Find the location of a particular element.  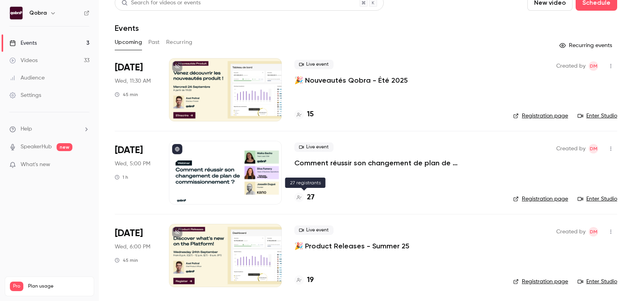

h6: Qobra is located at coordinates (38, 13).